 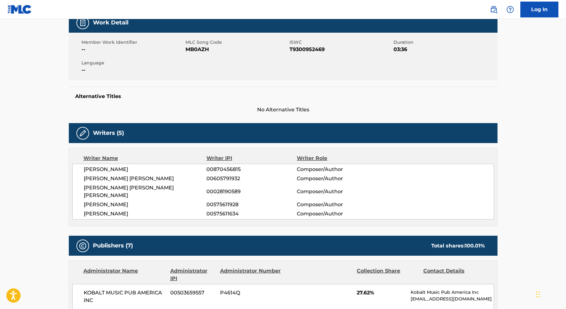 I want to click on div: Writer Name, so click(x=145, y=158).